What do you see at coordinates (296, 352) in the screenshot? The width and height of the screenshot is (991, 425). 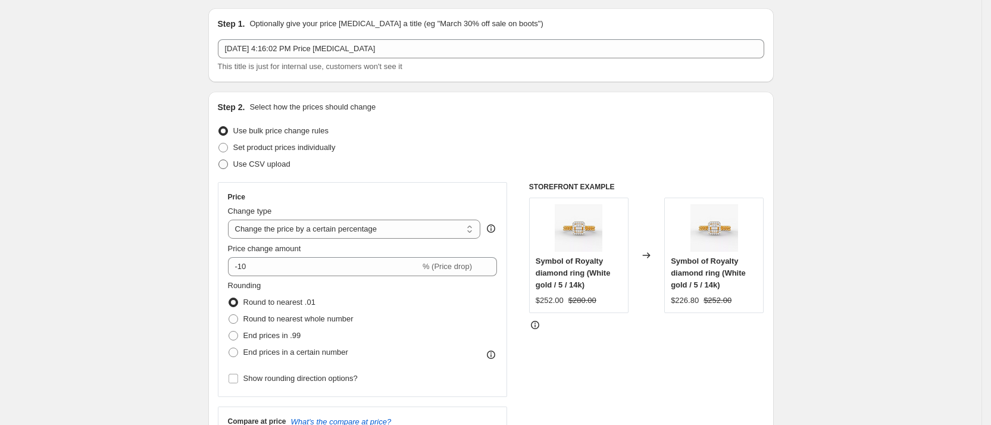 I see `span: End prices in a certain number` at bounding box center [296, 352].